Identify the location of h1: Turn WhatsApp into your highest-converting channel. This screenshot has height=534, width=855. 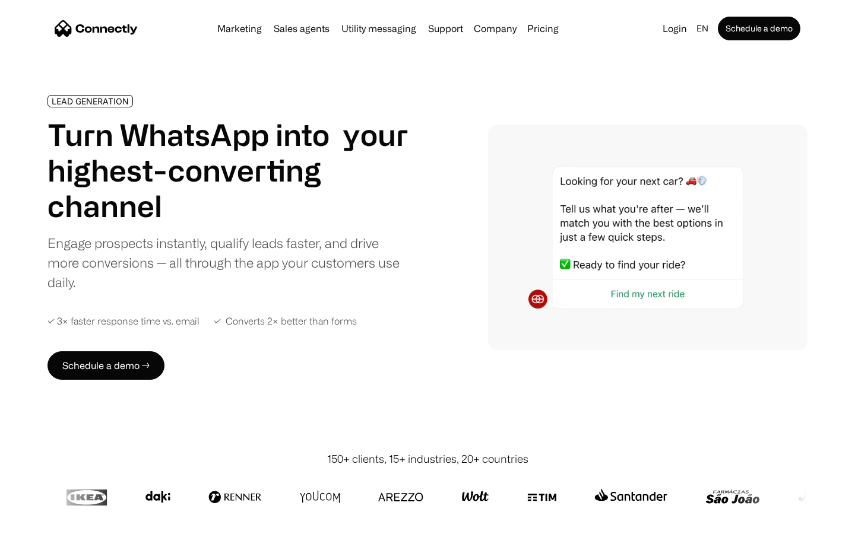
(228, 170).